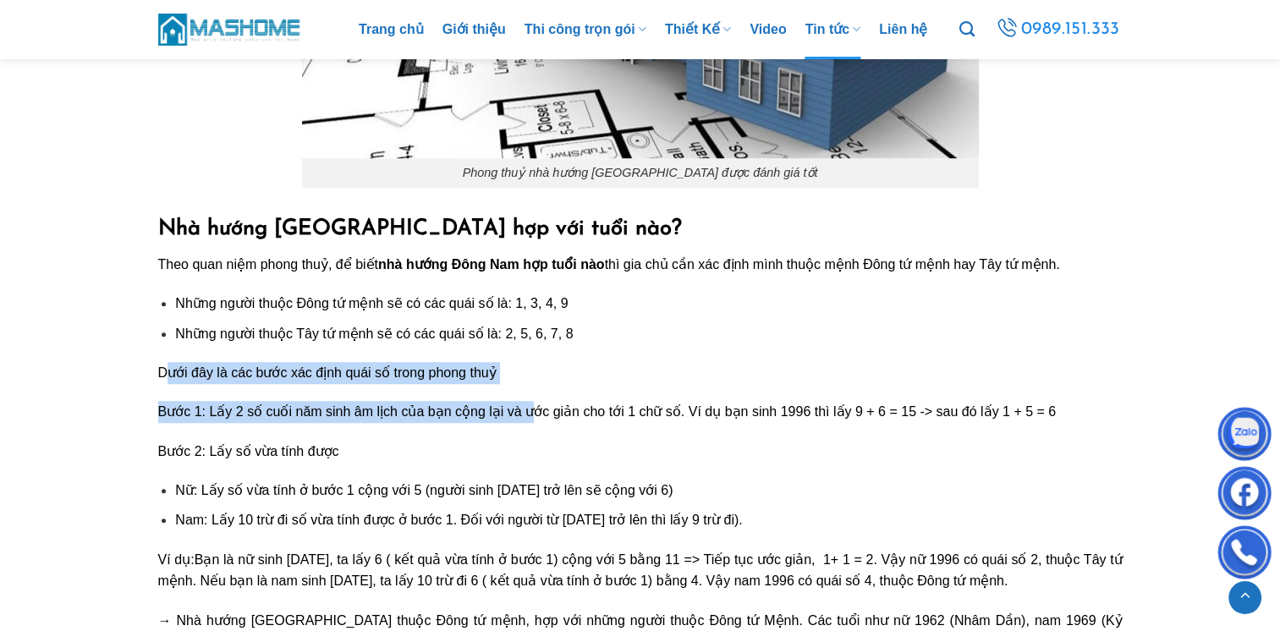  Describe the element at coordinates (1245, 496) in the screenshot. I see `img: Facebook` at that location.